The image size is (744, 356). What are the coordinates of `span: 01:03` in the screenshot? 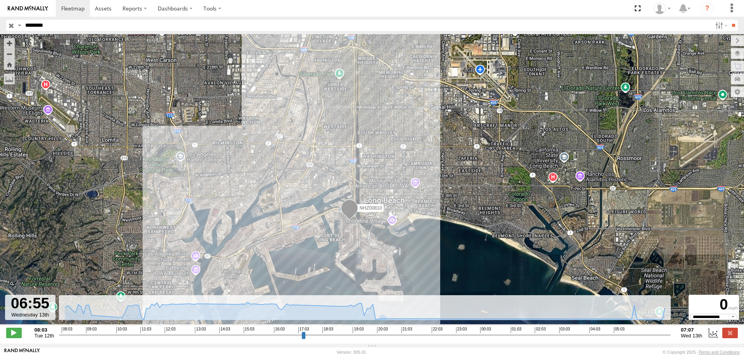 It's located at (516, 330).